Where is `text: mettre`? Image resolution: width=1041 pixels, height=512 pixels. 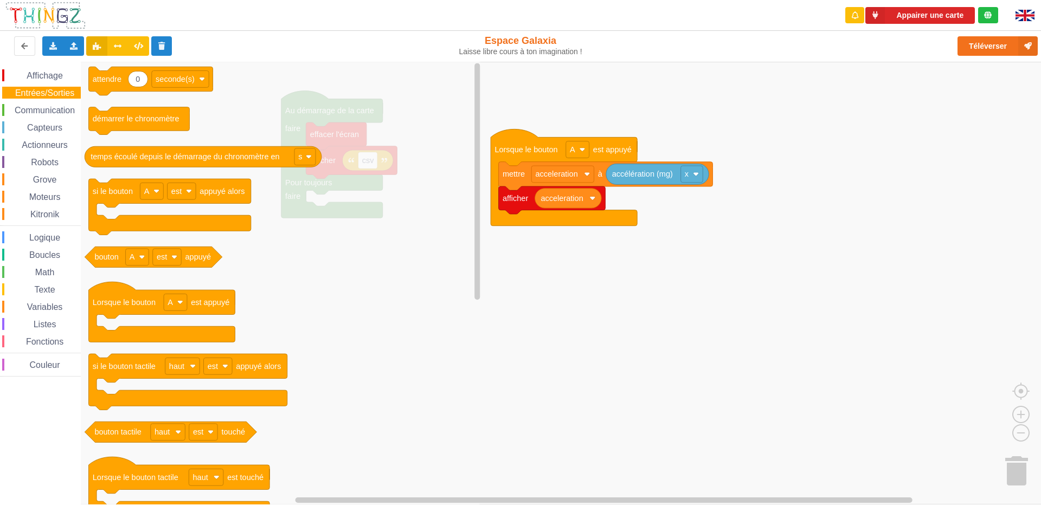 text: mettre is located at coordinates (513, 174).